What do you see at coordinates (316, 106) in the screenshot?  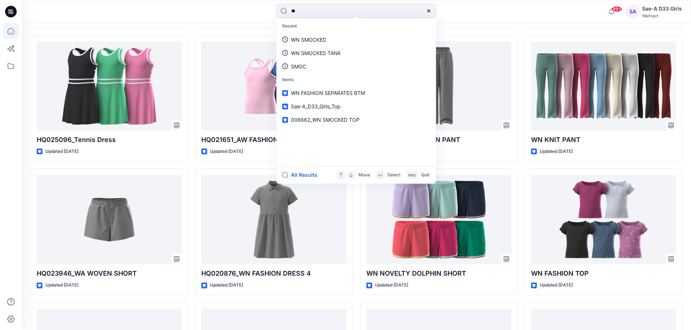 I see `span: Sae-A_D33_Girls_Top` at bounding box center [316, 106].